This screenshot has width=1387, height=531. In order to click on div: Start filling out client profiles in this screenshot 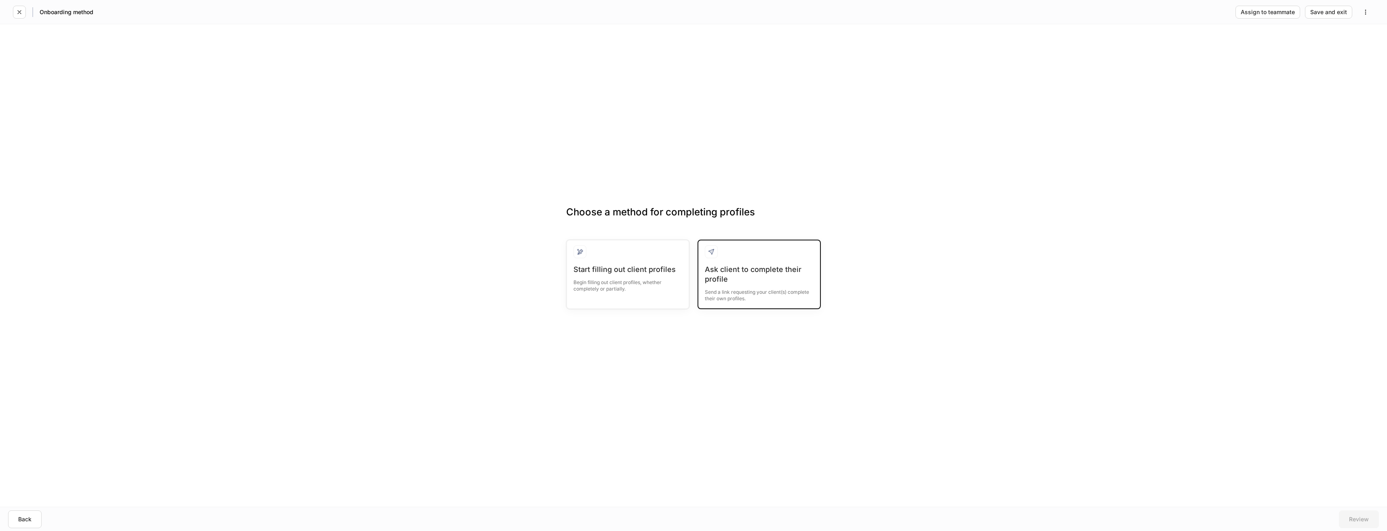, I will do `click(628, 270)`.